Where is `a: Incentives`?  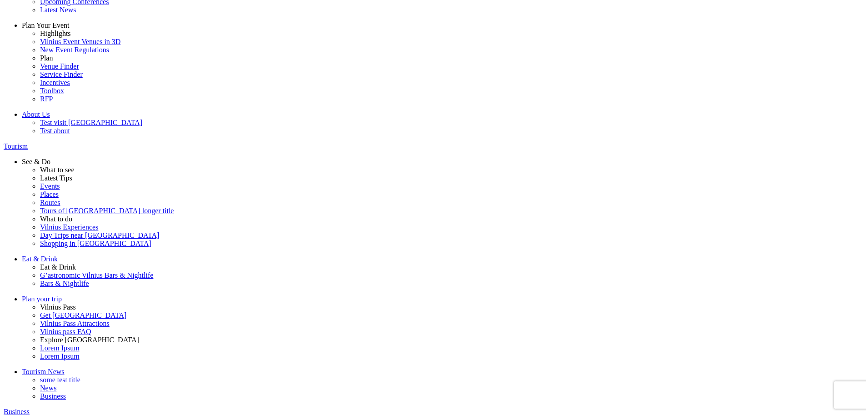
a: Incentives is located at coordinates (451, 83).